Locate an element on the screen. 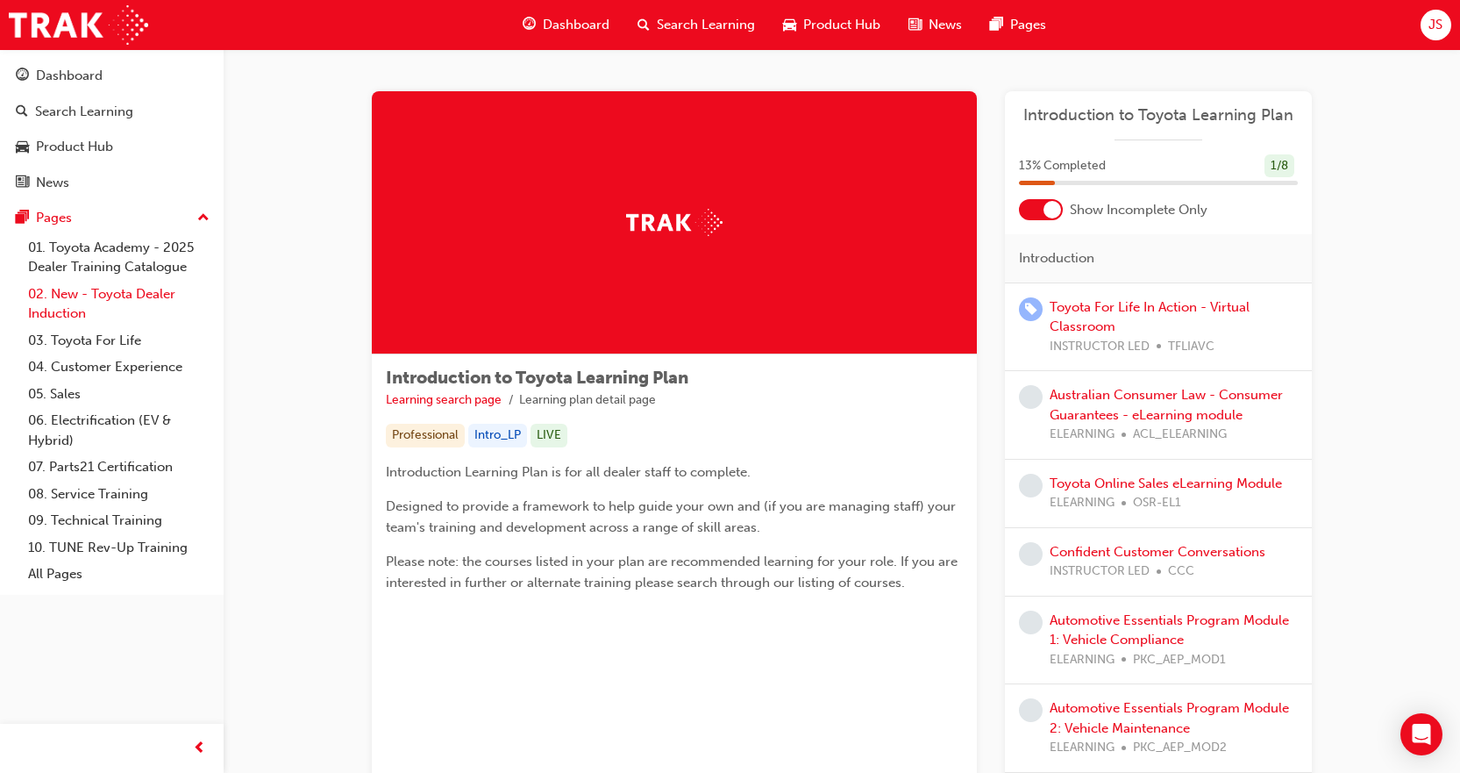  div: LIVE is located at coordinates (549, 435).